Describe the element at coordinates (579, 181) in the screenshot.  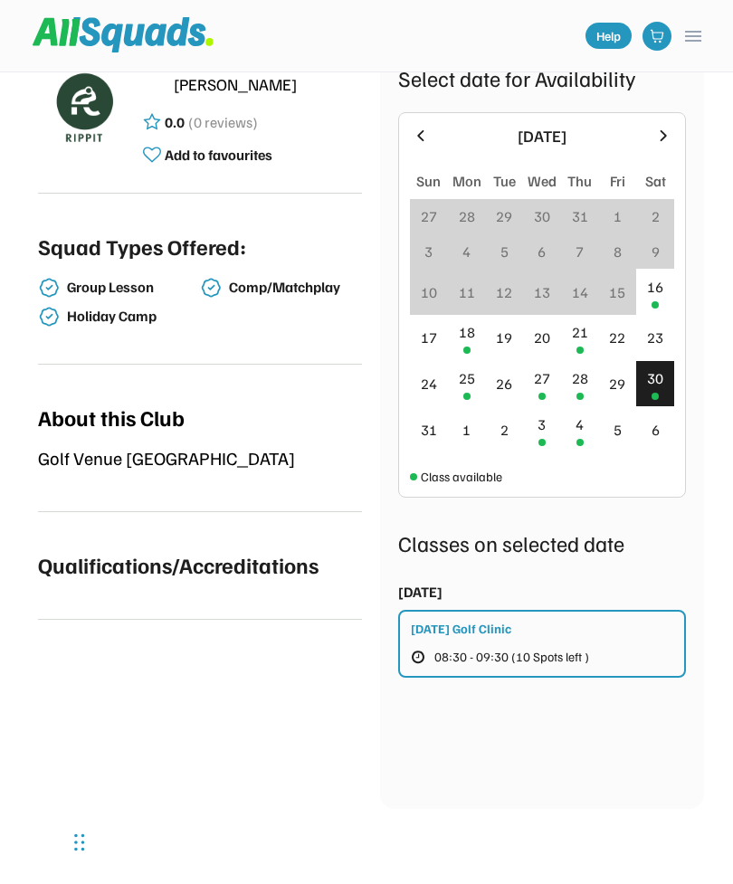
I see `div: Thu` at that location.